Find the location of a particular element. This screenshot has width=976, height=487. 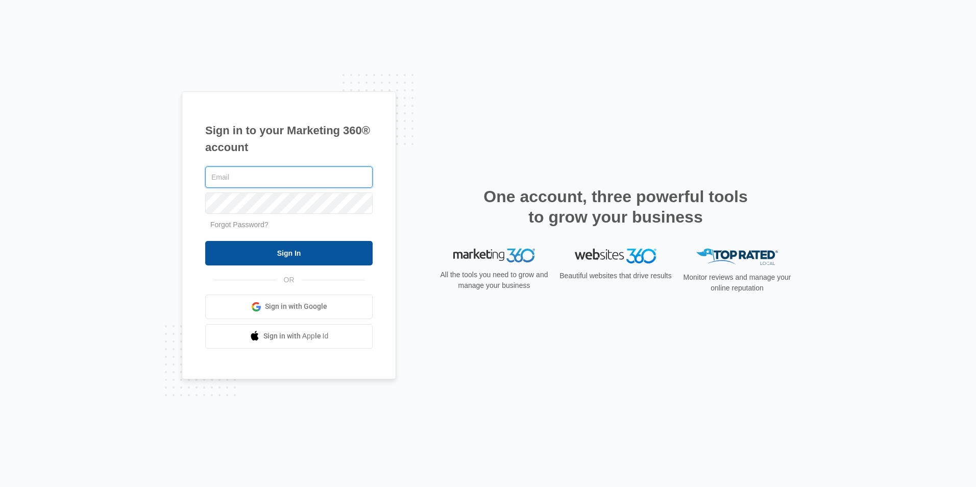

span: Sign in with Google is located at coordinates (296, 306).